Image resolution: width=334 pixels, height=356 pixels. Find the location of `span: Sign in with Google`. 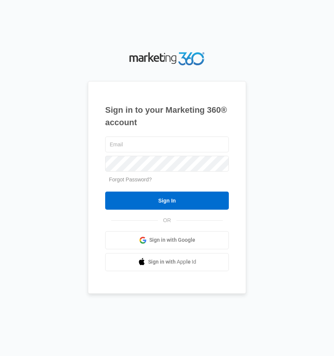

span: Sign in with Google is located at coordinates (172, 240).